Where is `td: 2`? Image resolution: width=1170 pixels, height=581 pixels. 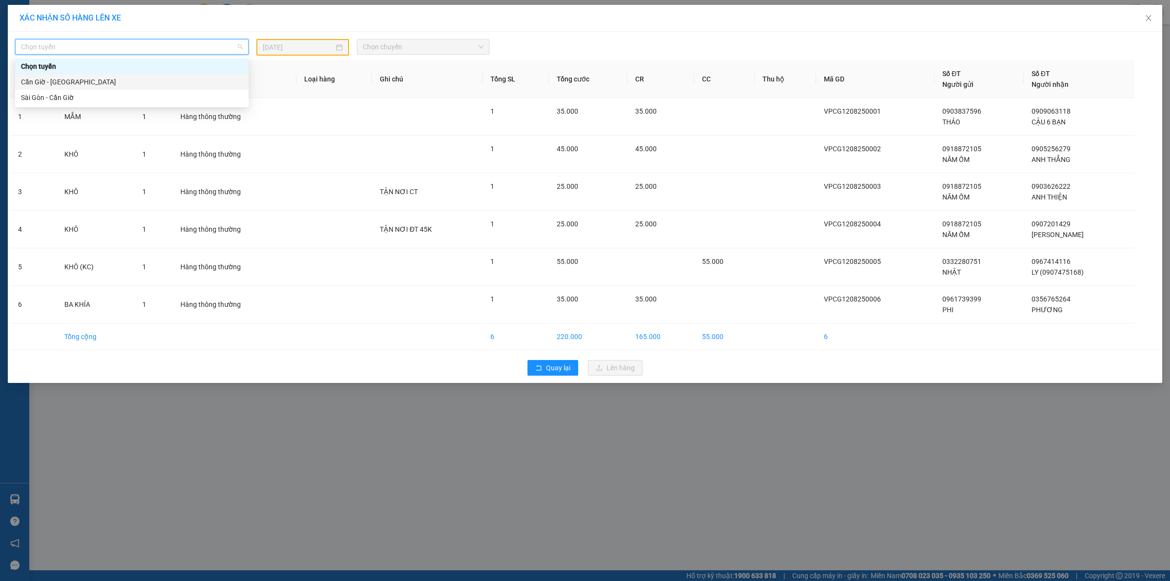 td: 2 is located at coordinates (33, 154).